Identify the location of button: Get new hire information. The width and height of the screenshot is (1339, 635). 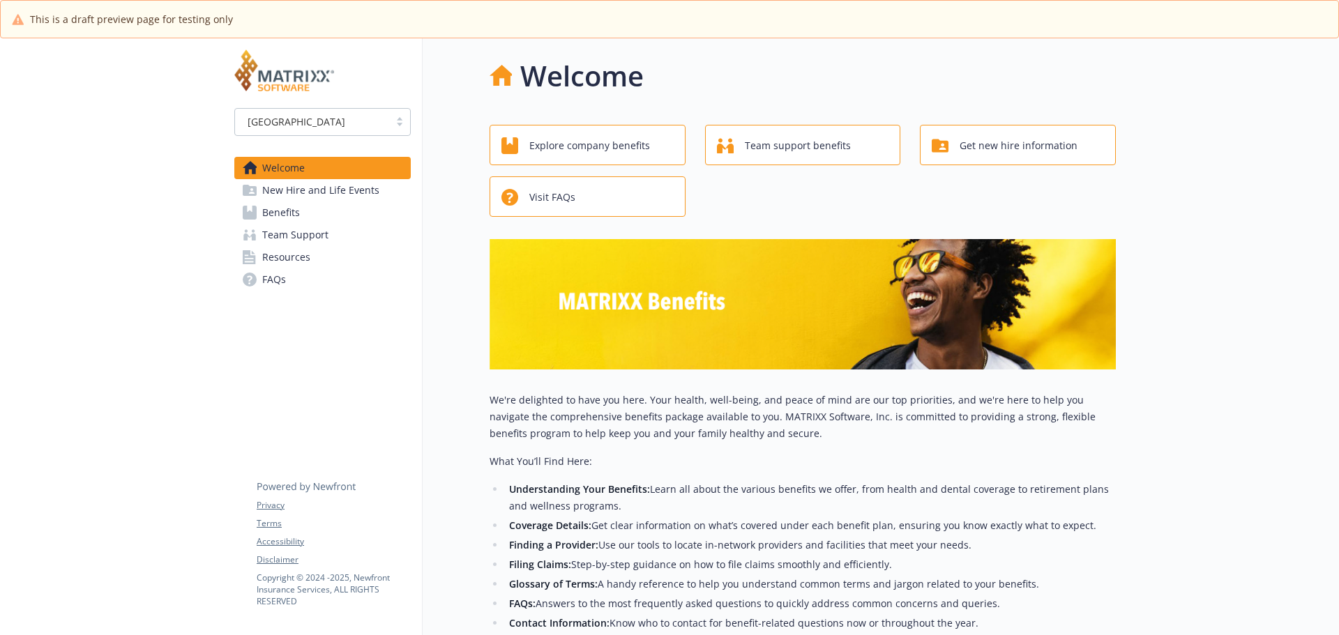
(1018, 145).